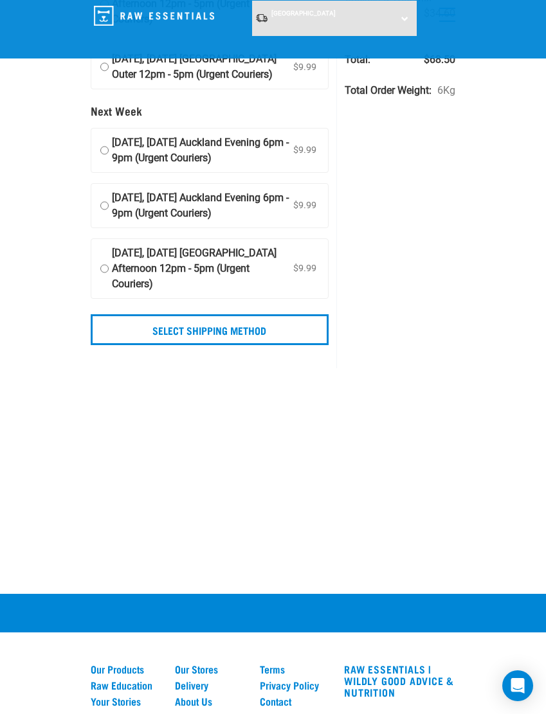  Describe the element at coordinates (210, 702) in the screenshot. I see `a: About Us` at that location.